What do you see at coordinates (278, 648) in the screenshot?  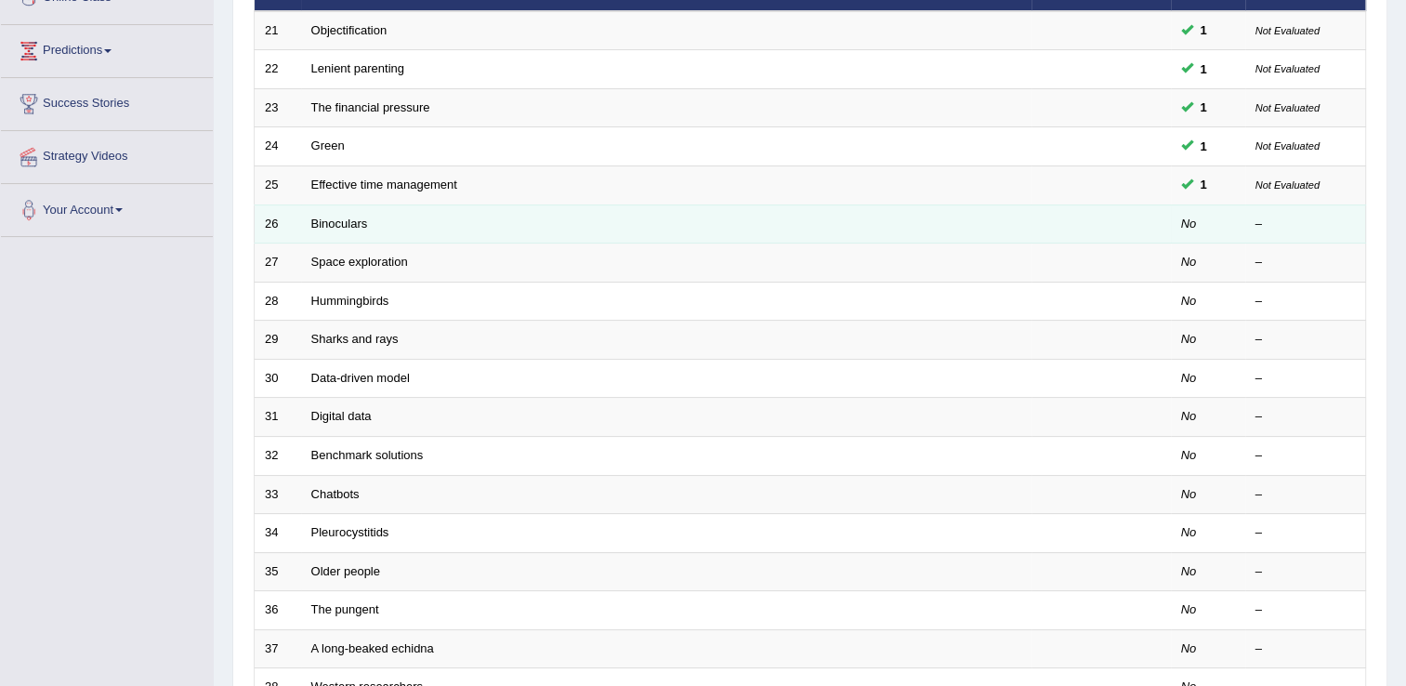 I see `td: 37` at bounding box center [278, 648].